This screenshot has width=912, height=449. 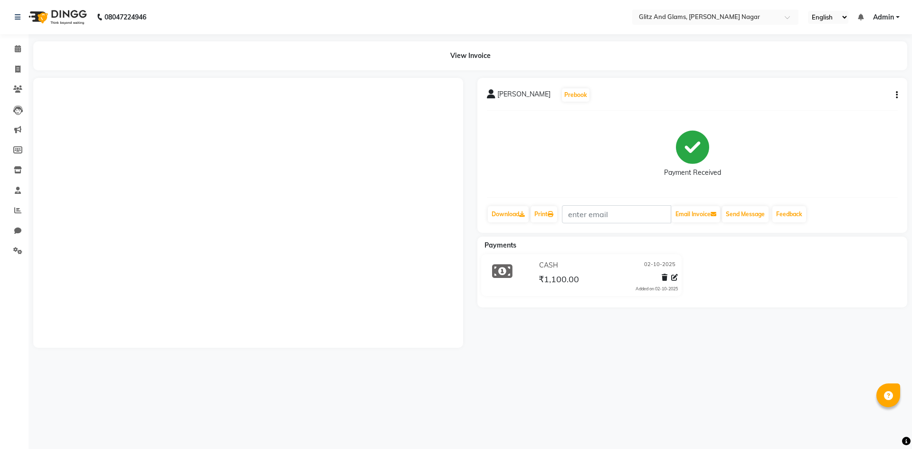 I want to click on button: Send Message, so click(x=745, y=214).